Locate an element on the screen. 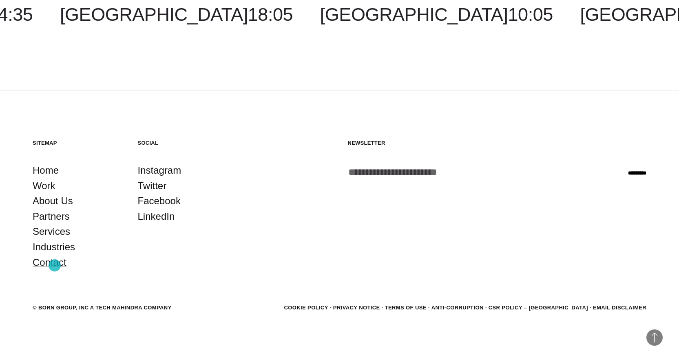 This screenshot has height=362, width=679. a: Privacy Notice is located at coordinates (357, 308).